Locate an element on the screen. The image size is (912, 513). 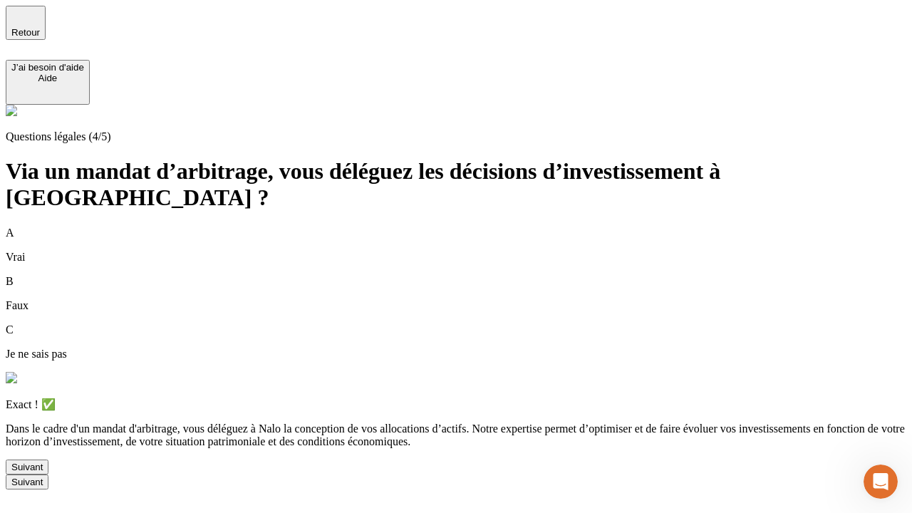
div: Aide is located at coordinates (48, 78).